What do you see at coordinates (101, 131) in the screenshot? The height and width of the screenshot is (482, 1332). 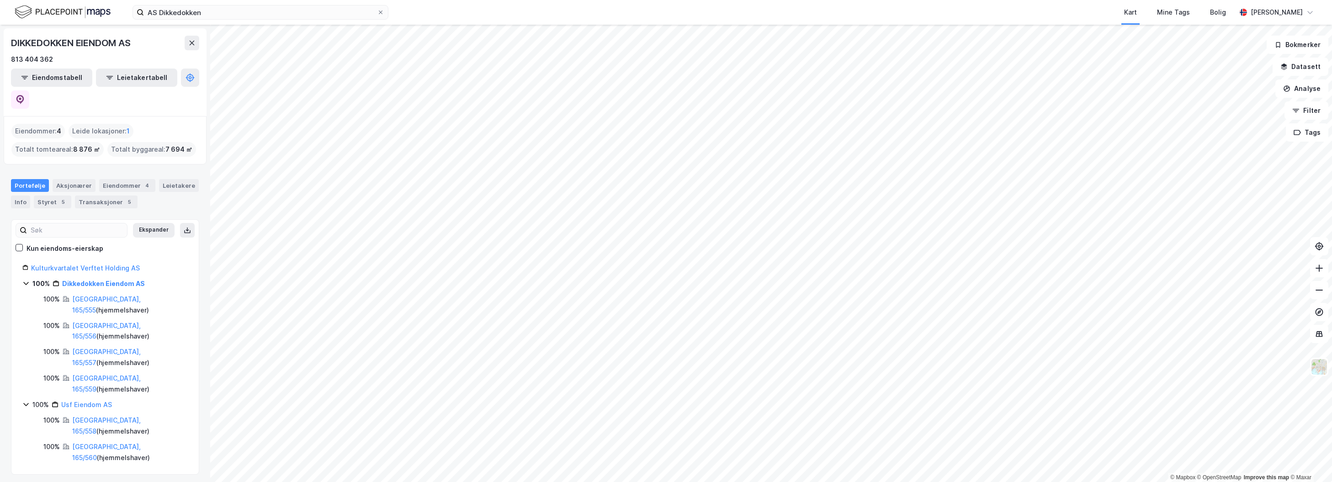 I see `div: Leide lokasjoner :` at bounding box center [101, 131].